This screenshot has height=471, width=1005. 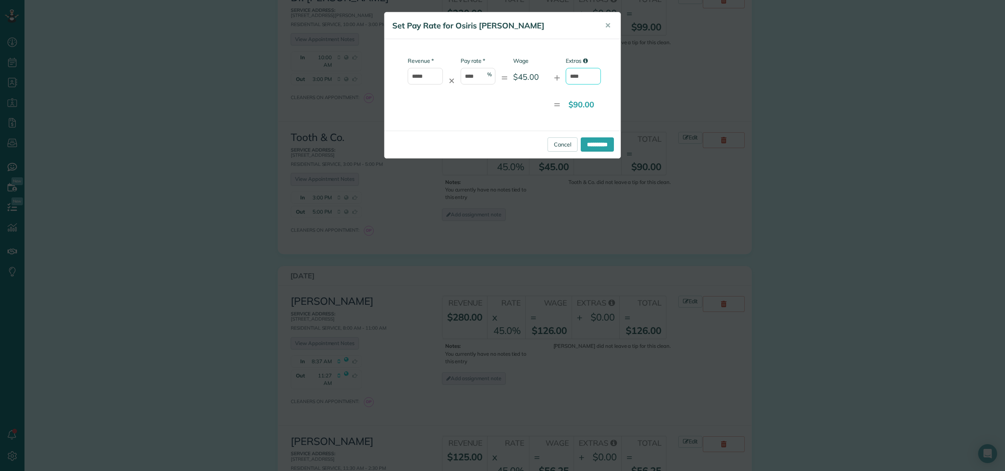 What do you see at coordinates (420, 61) in the screenshot?
I see `label: Revenue` at bounding box center [420, 61].